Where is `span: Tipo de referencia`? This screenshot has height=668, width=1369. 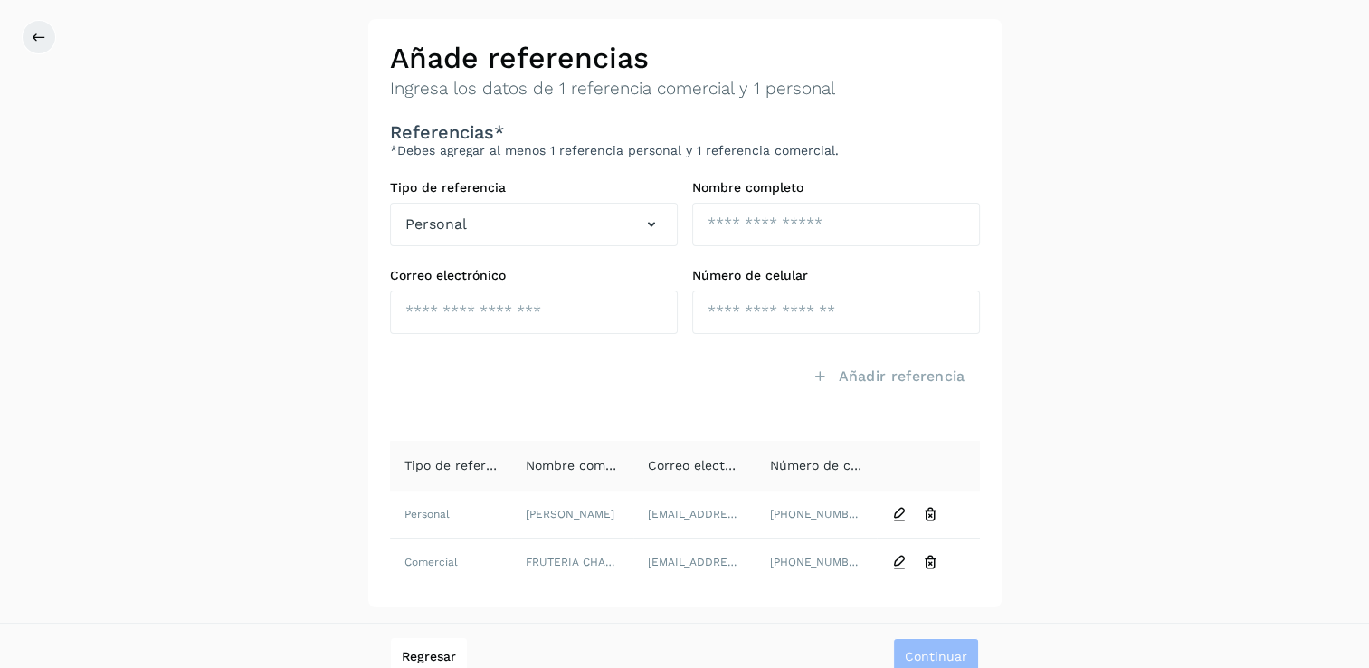 span: Tipo de referencia is located at coordinates (461, 465).